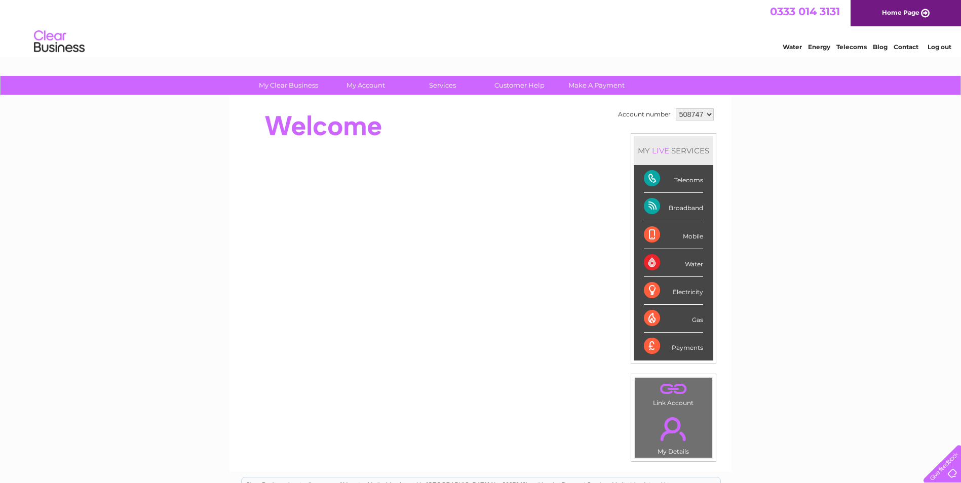  Describe the element at coordinates (673, 434) in the screenshot. I see `td: My Details` at that location.